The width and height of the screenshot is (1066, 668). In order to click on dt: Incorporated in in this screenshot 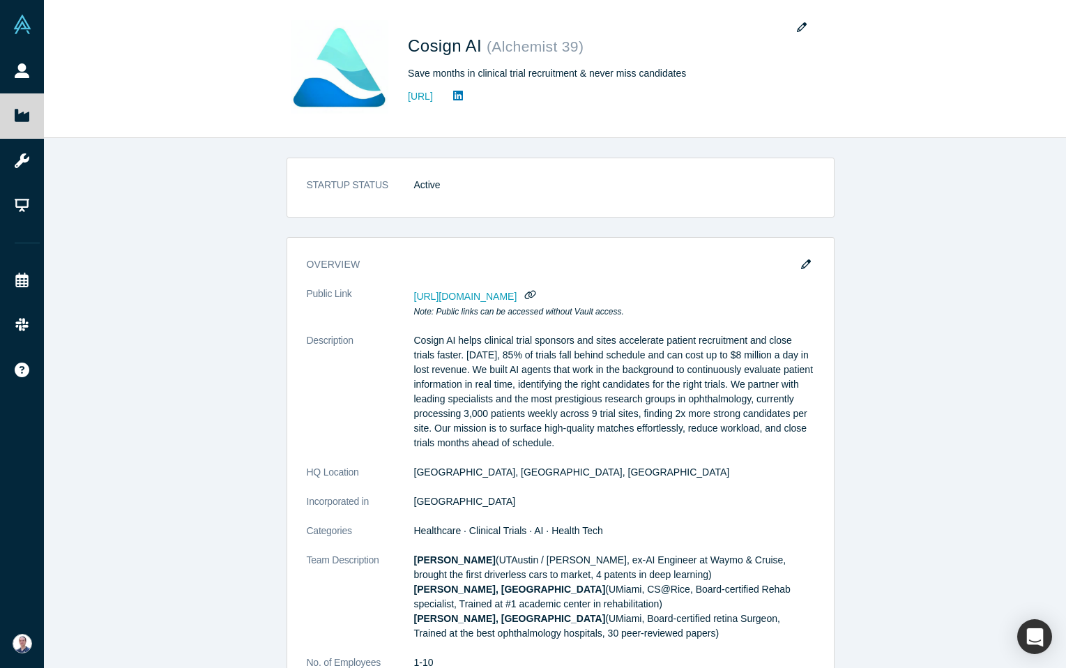, I will do `click(360, 509)`.